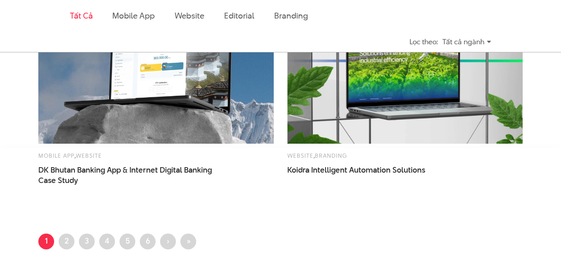 Image resolution: width=561 pixels, height=272 pixels. I want to click on a: 3, so click(87, 241).